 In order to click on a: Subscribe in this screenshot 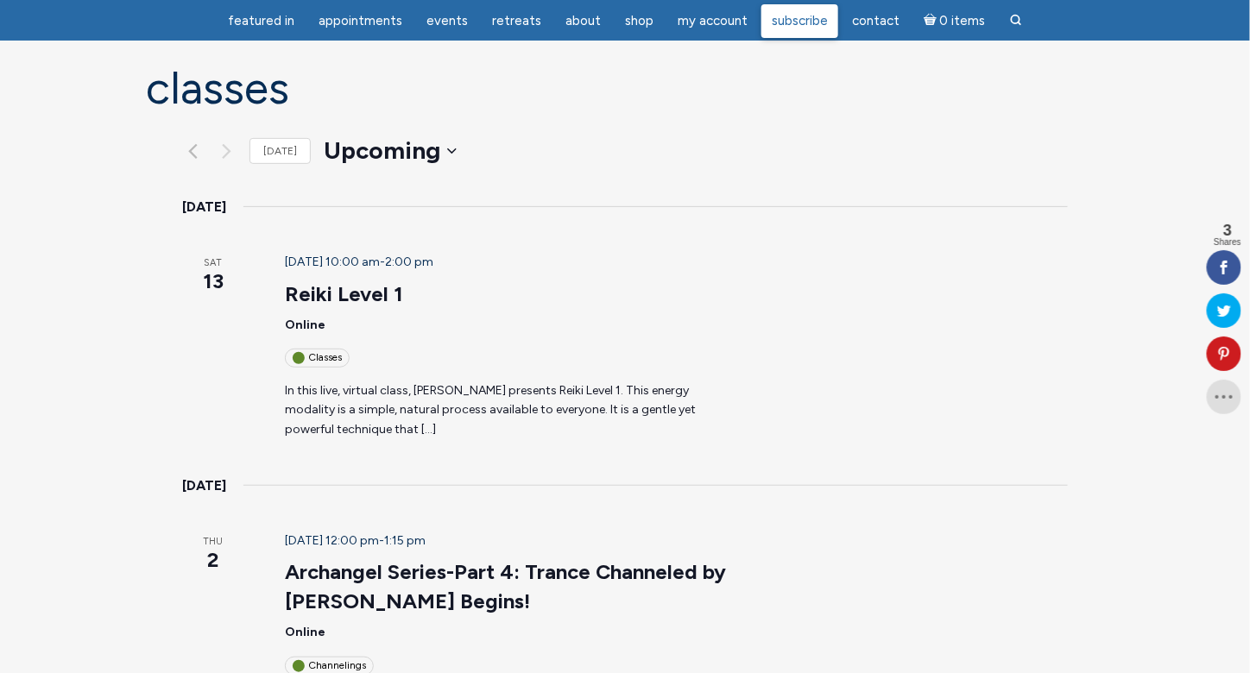, I will do `click(799, 21)`.